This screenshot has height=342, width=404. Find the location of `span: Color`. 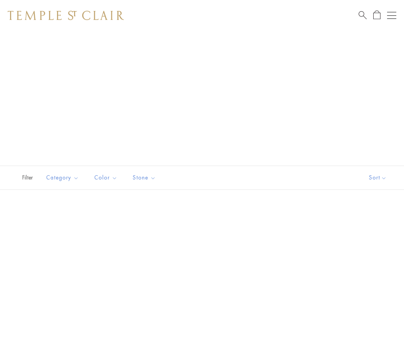

span: Color is located at coordinates (107, 177).